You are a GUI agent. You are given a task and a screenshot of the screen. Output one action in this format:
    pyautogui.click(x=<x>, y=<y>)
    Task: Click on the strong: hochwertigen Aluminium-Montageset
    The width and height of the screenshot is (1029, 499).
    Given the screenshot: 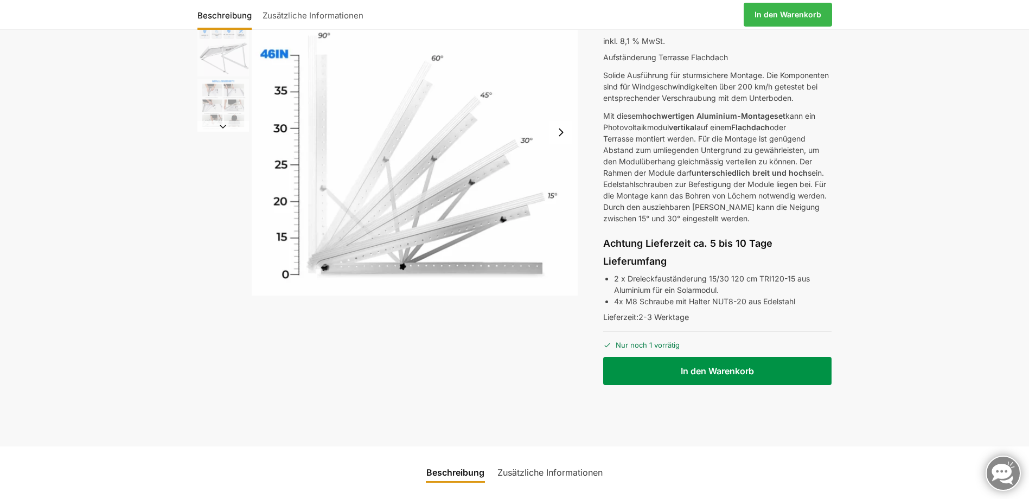 What is the action you would take?
    pyautogui.click(x=714, y=116)
    